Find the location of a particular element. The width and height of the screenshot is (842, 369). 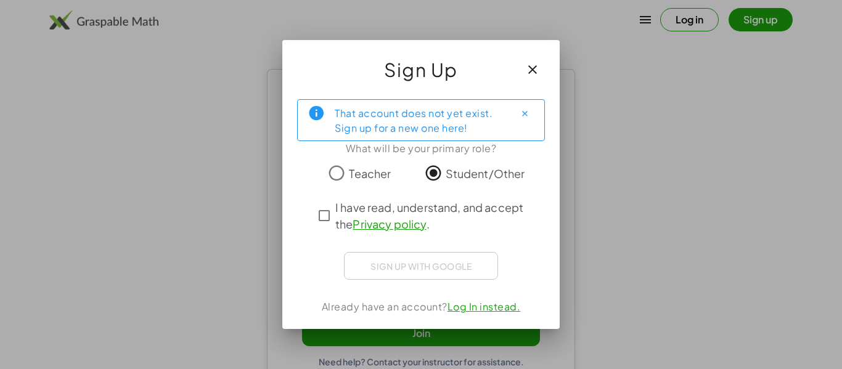

a: Log In instead. is located at coordinates (484, 306).